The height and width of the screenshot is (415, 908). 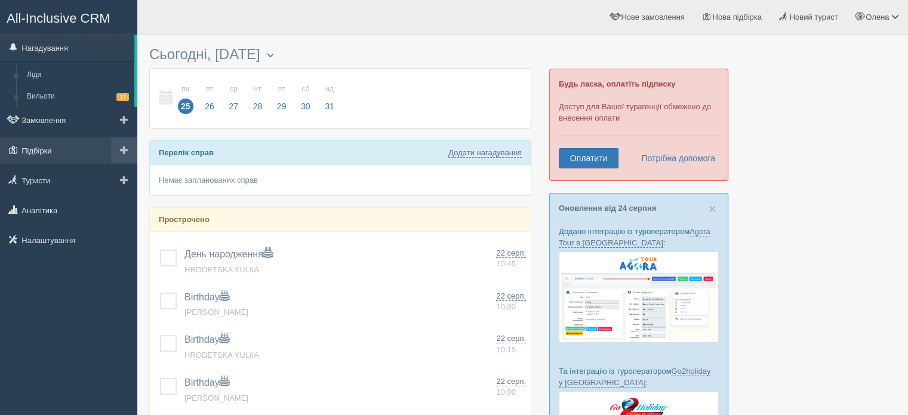 I want to click on span: 10:15, so click(x=506, y=349).